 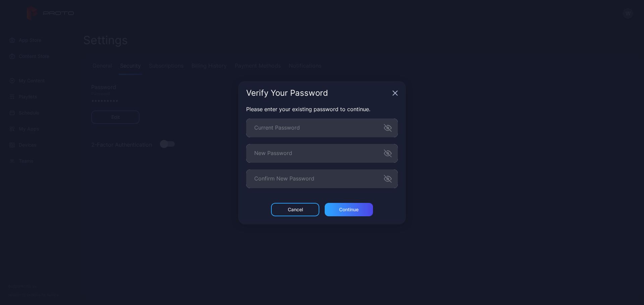 I want to click on input: Current Password, so click(x=322, y=128).